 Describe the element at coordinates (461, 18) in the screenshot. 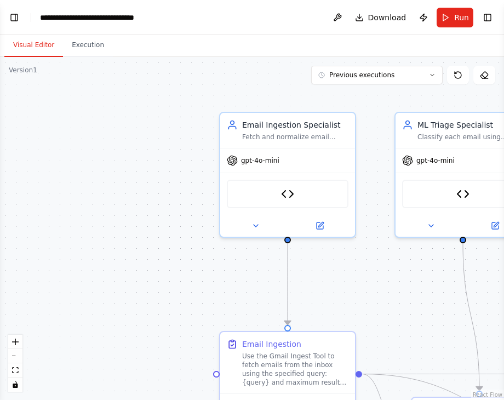

I see `span: Run` at that location.